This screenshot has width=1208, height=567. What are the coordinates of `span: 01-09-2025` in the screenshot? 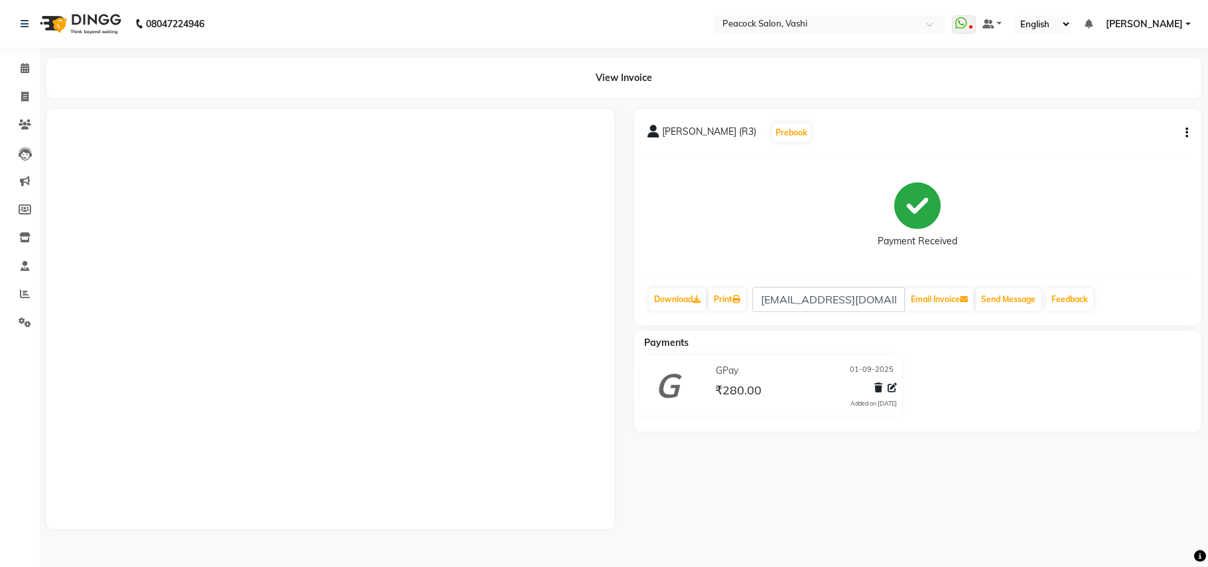 It's located at (872, 370).